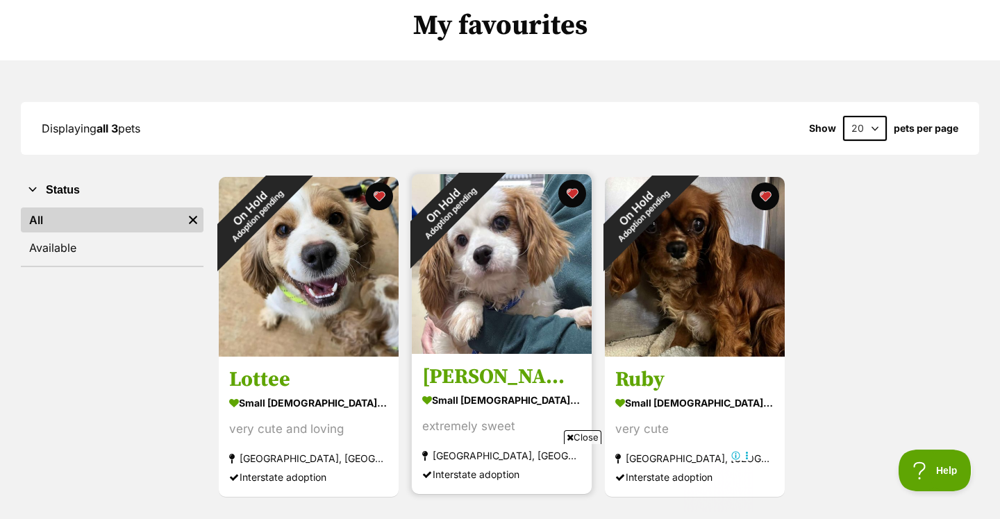 This screenshot has height=519, width=1000. What do you see at coordinates (112, 235) in the screenshot?
I see `div: Status` at bounding box center [112, 235].